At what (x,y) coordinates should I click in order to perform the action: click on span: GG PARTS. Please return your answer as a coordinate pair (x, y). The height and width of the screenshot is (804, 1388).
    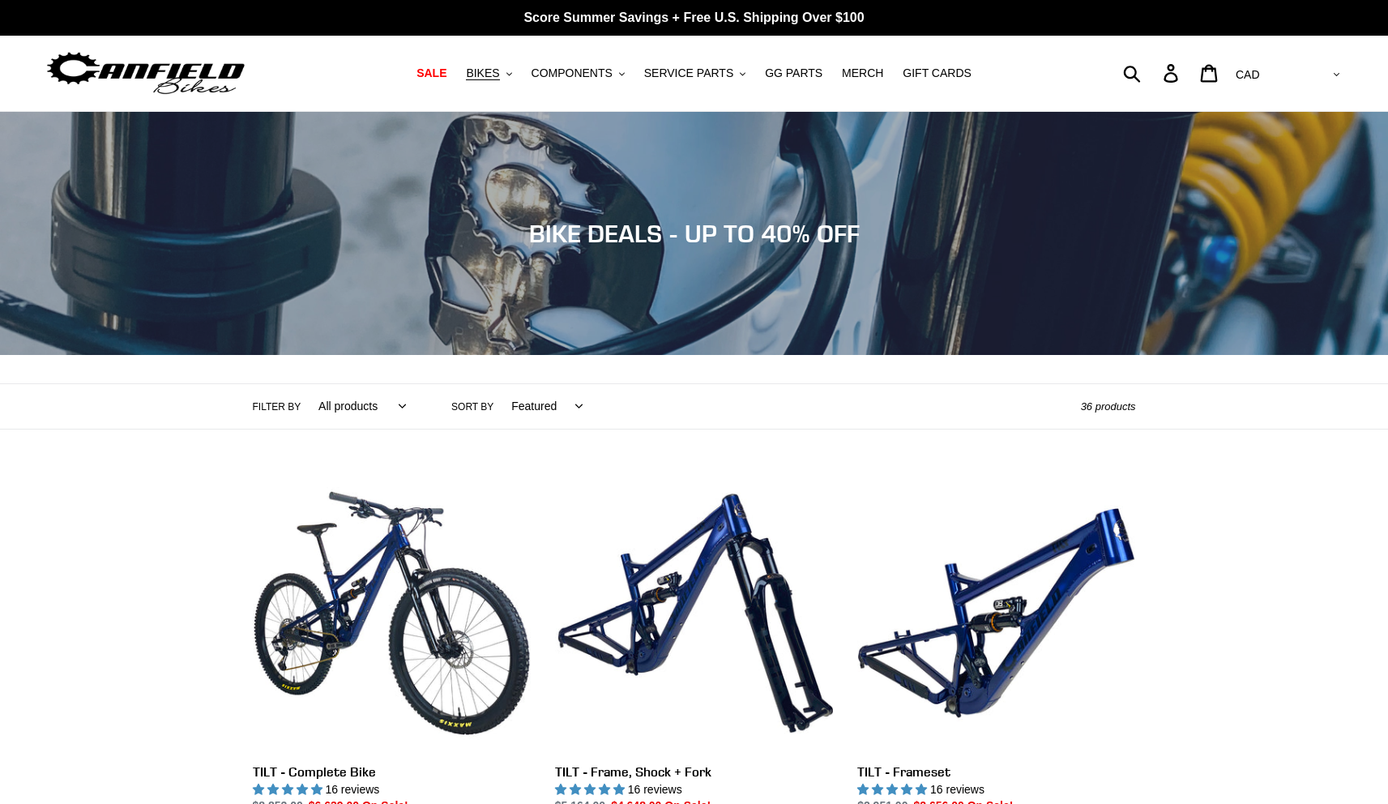
    Looking at the image, I should click on (793, 73).